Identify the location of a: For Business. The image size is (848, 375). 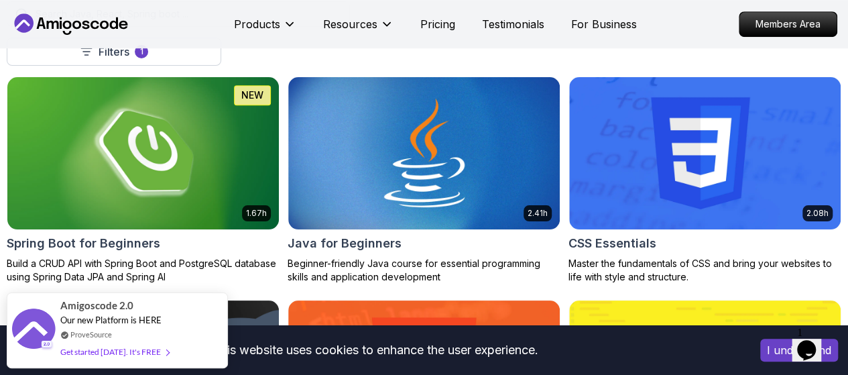
(604, 24).